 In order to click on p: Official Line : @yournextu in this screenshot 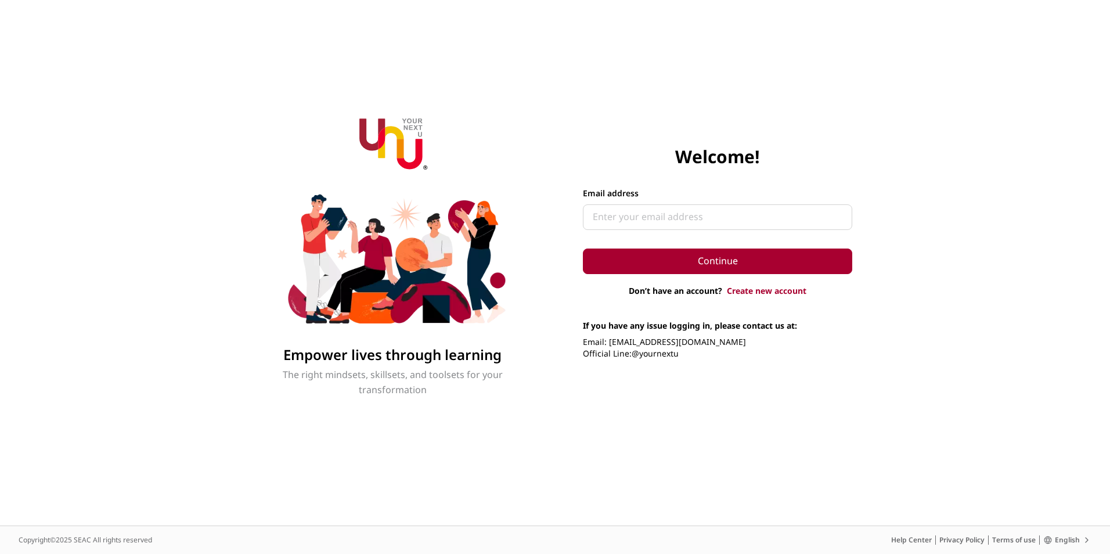, I will do `click(717, 354)`.